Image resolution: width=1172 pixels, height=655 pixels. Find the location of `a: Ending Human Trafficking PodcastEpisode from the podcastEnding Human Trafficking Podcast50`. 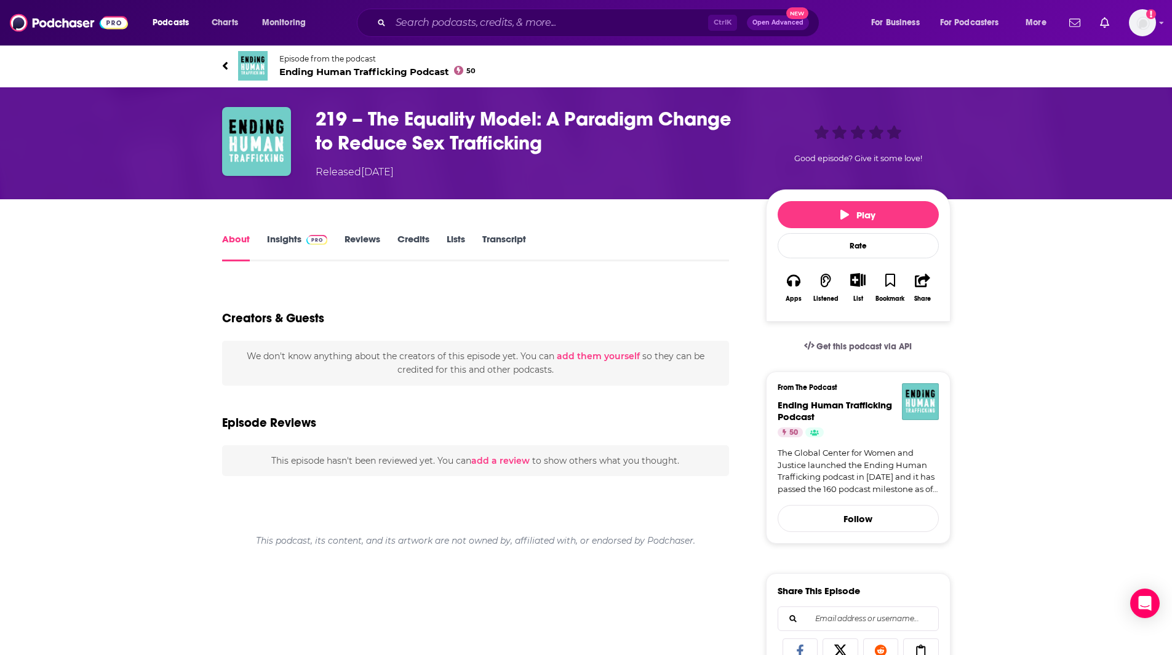

a: Ending Human Trafficking PodcastEpisode from the podcastEnding Human Trafficking Podcast50 is located at coordinates (404, 66).